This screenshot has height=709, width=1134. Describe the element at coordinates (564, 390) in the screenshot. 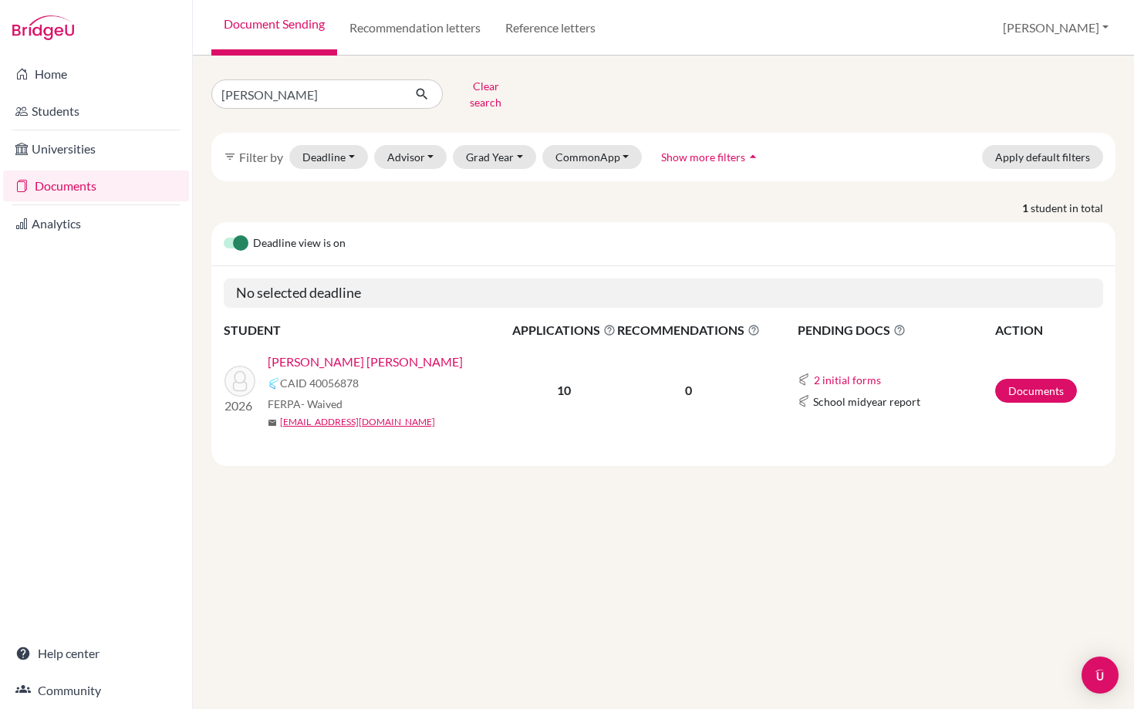

I see `b: 10` at that location.